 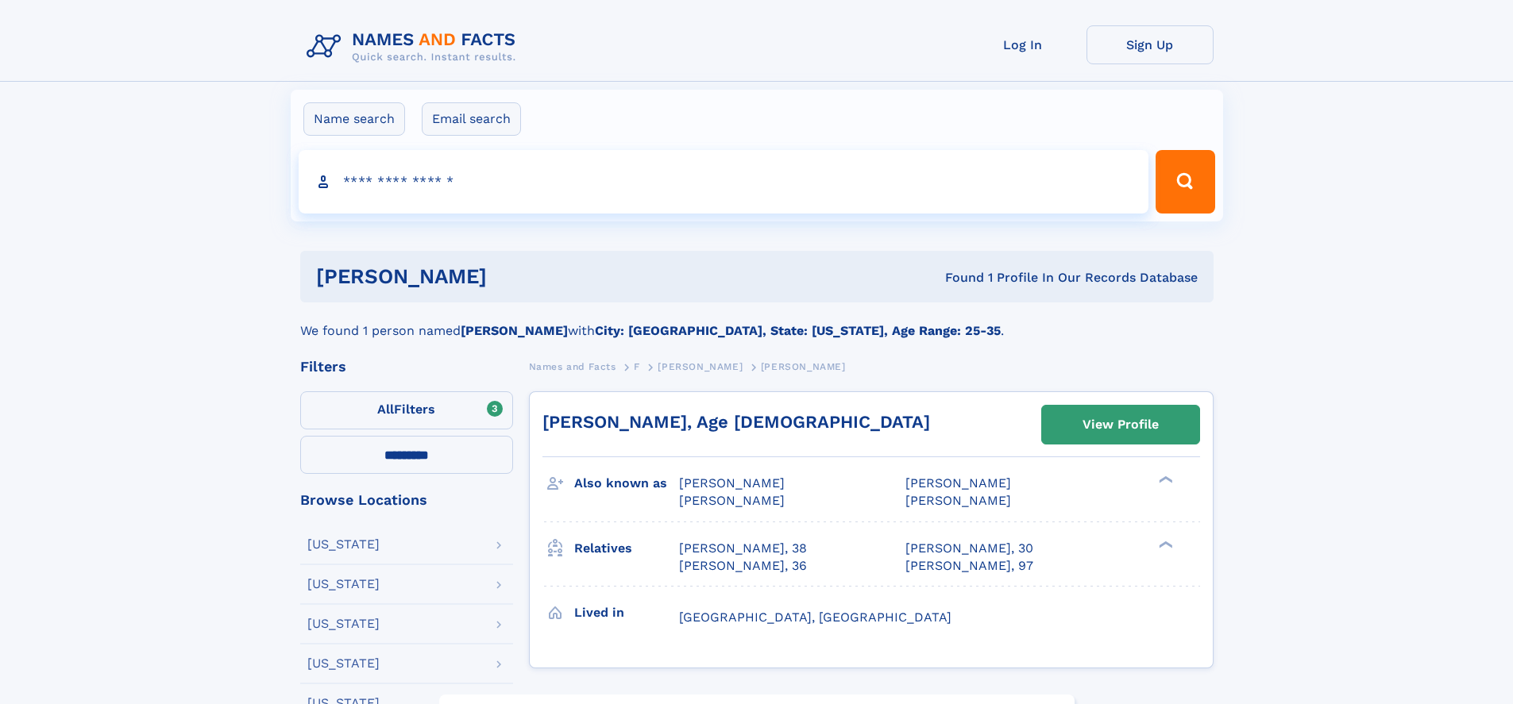 I want to click on a: Names and Facts, so click(x=573, y=366).